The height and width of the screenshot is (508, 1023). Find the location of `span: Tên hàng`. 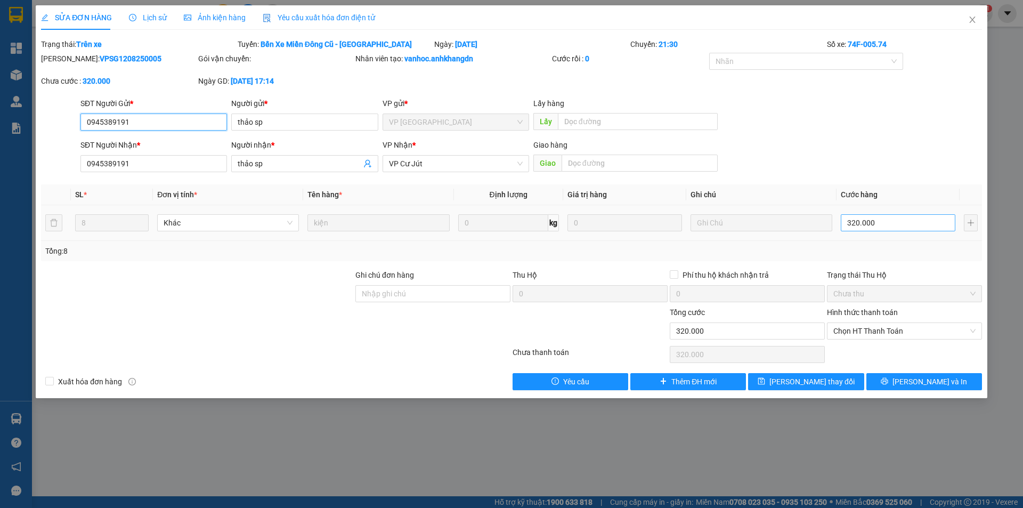

span: Tên hàng is located at coordinates (325, 195).